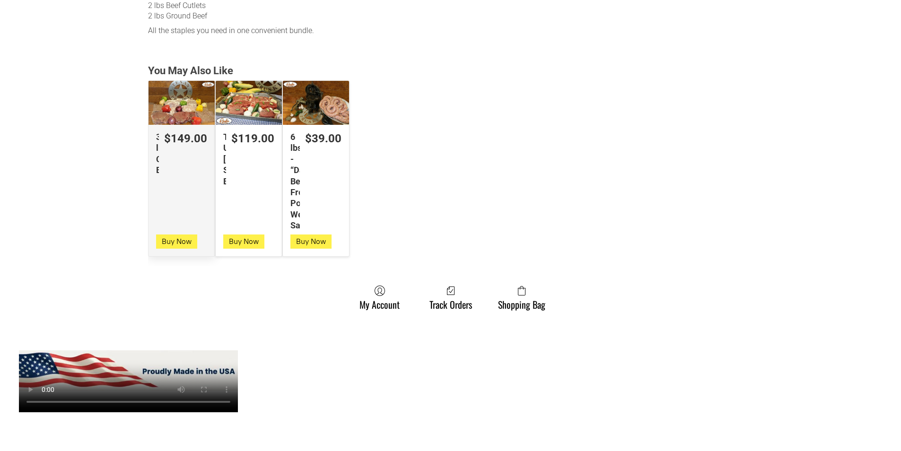 This screenshot has width=901, height=451. Describe the element at coordinates (185, 139) in the screenshot. I see `div: $149.00` at that location.